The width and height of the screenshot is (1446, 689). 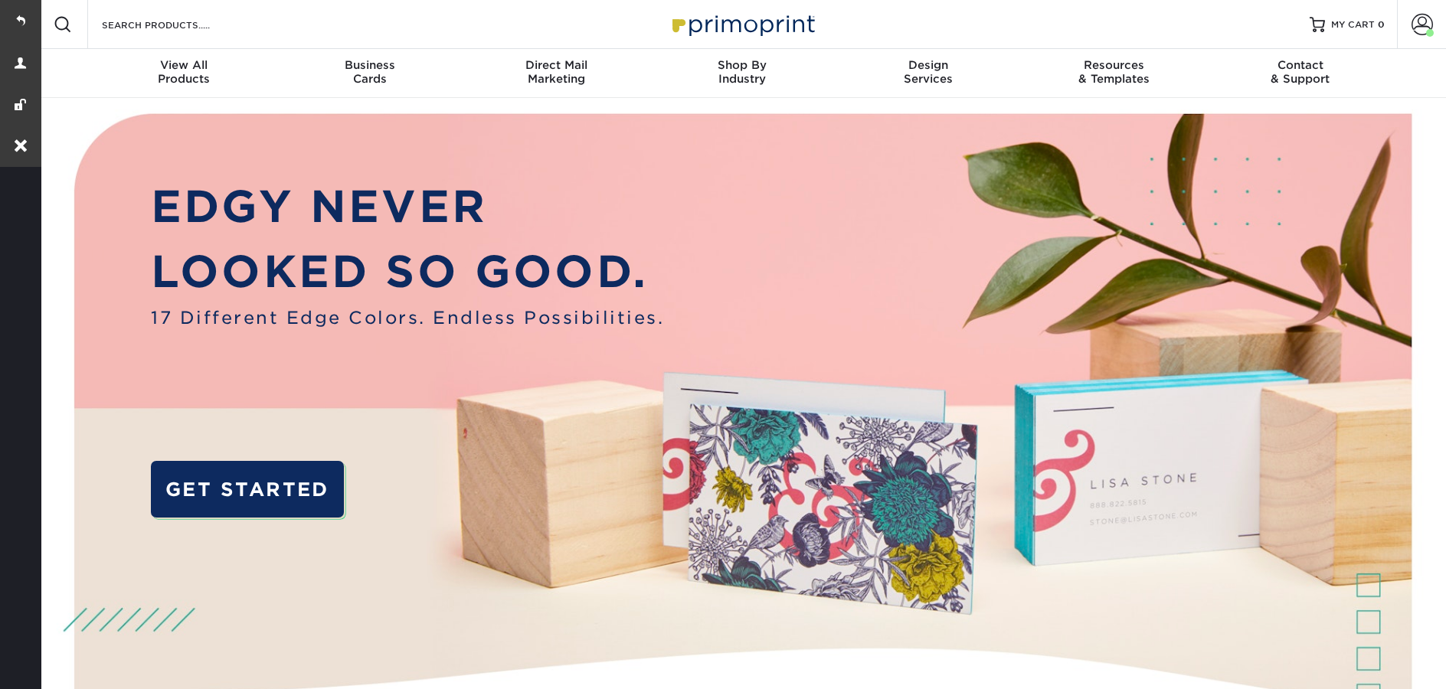 What do you see at coordinates (742, 72) in the screenshot?
I see `div: Industry` at bounding box center [742, 72].